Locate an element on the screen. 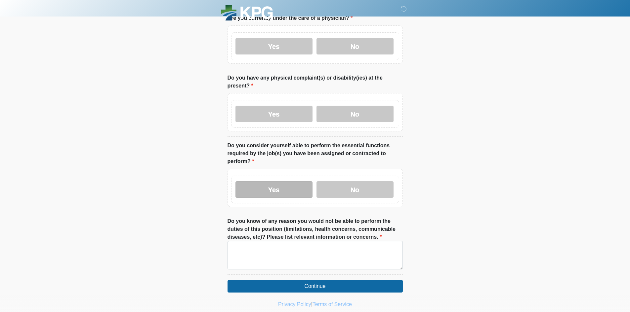  label: Do you have any physical complaint(s) or disability(ies) at the present? is located at coordinates (315, 82).